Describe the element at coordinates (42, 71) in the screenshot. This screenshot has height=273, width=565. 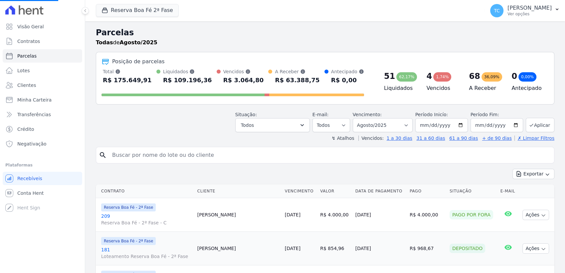
I see `a: Lotes` at that location.